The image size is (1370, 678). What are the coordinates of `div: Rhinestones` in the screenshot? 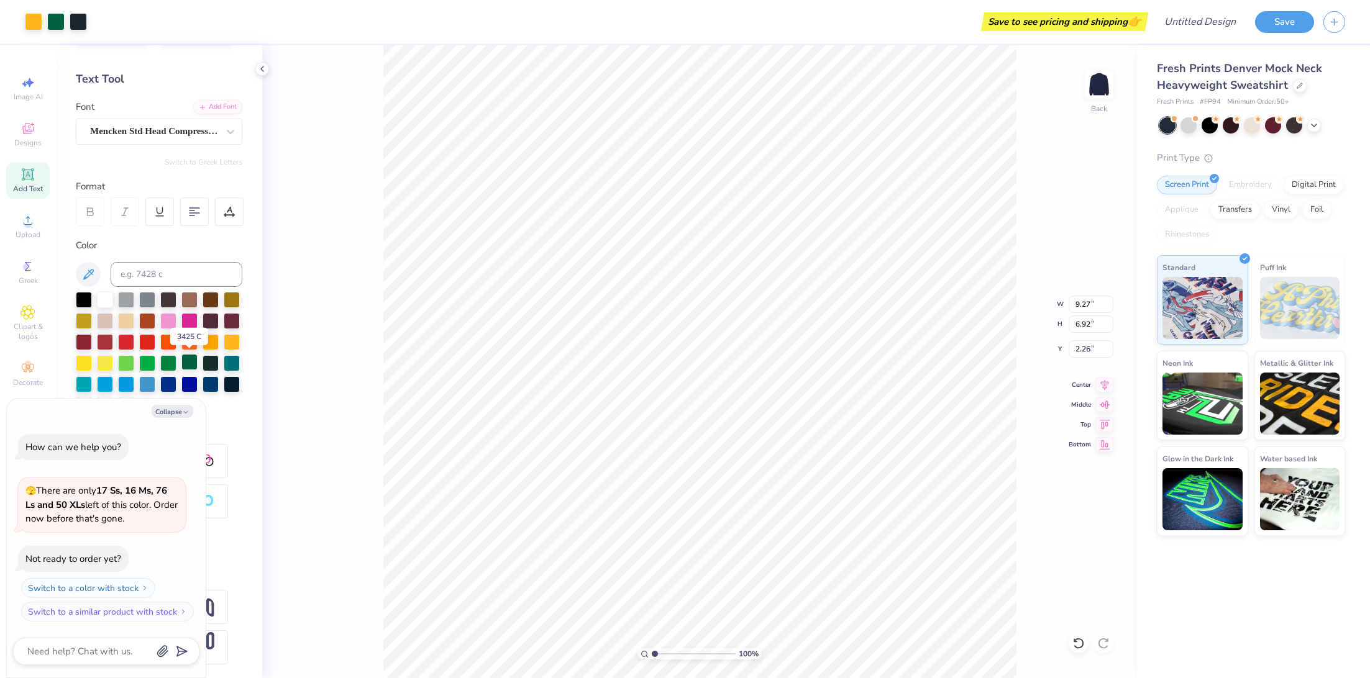 It's located at (1186, 235).